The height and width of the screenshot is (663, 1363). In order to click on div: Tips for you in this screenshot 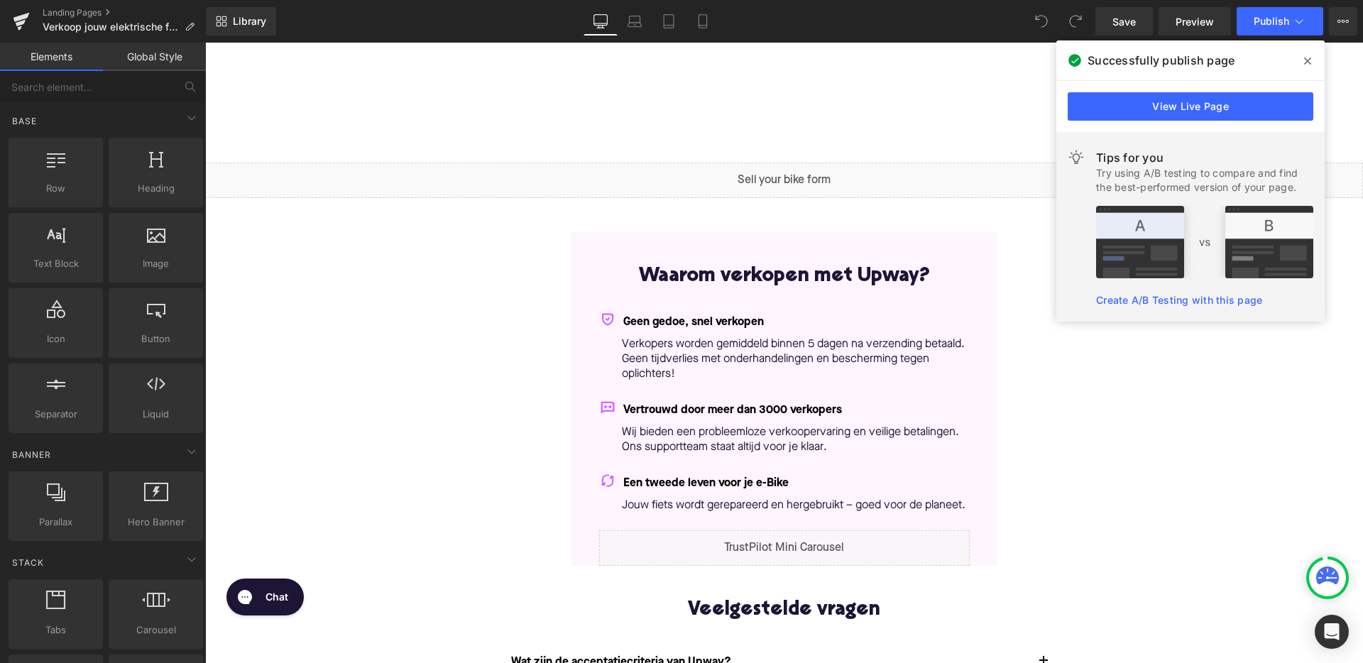, I will do `click(1205, 158)`.